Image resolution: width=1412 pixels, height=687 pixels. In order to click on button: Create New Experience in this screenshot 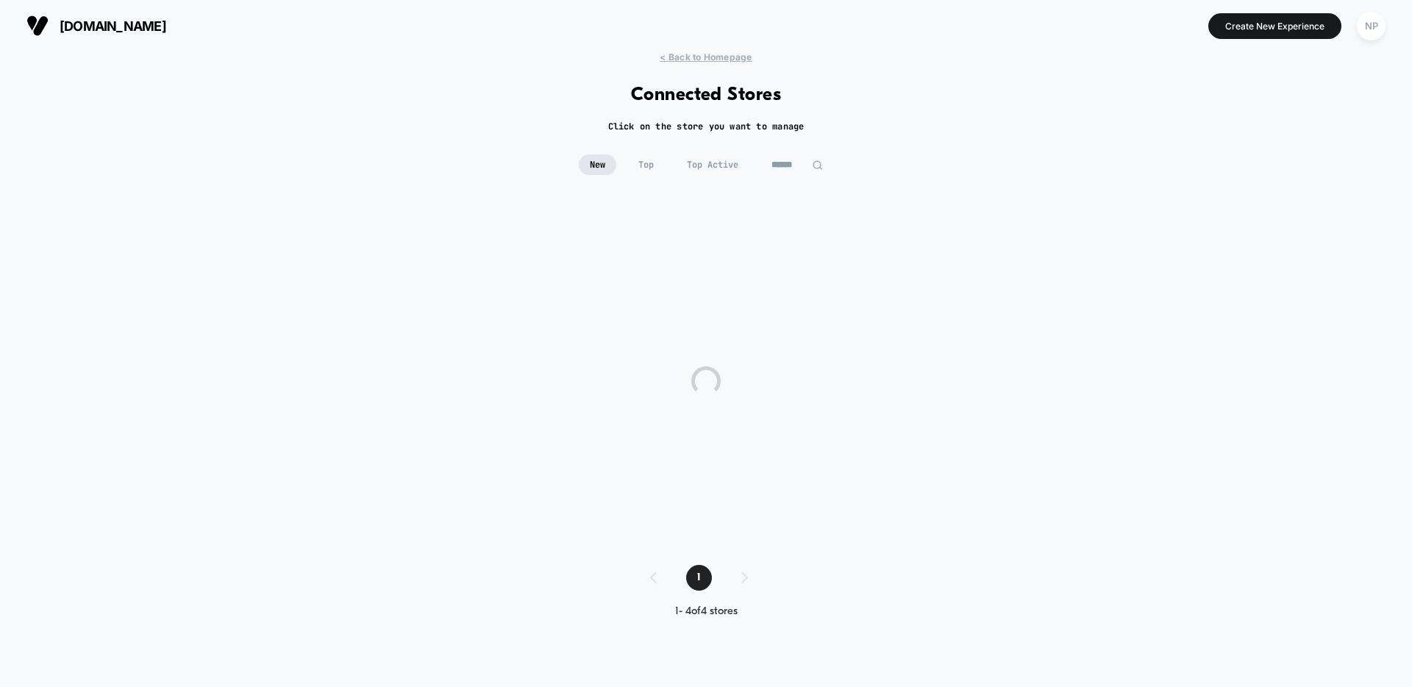, I will do `click(1274, 26)`.